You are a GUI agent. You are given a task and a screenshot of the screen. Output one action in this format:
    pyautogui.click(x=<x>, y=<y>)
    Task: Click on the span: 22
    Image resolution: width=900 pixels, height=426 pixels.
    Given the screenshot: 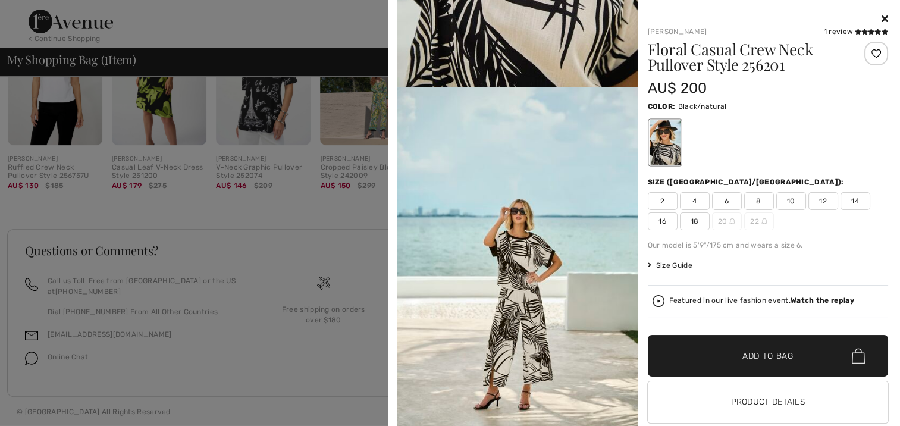 What is the action you would take?
    pyautogui.click(x=759, y=221)
    